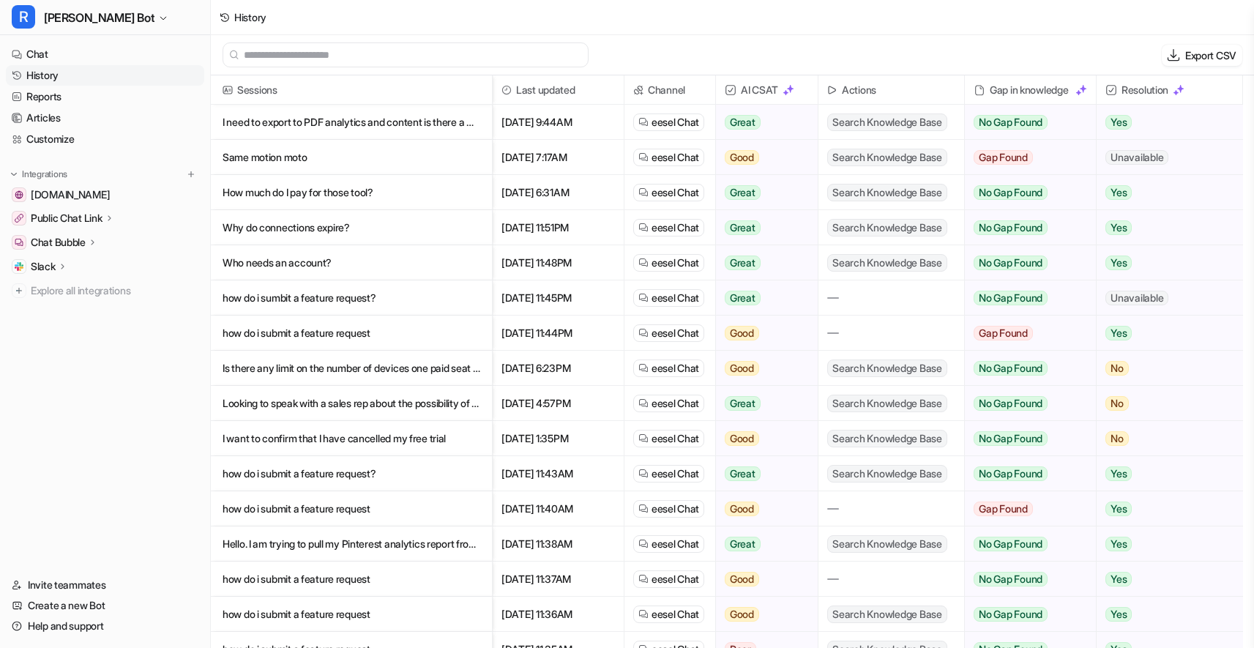 The width and height of the screenshot is (1254, 648). What do you see at coordinates (250, 17) in the screenshot?
I see `div: History` at bounding box center [250, 17].